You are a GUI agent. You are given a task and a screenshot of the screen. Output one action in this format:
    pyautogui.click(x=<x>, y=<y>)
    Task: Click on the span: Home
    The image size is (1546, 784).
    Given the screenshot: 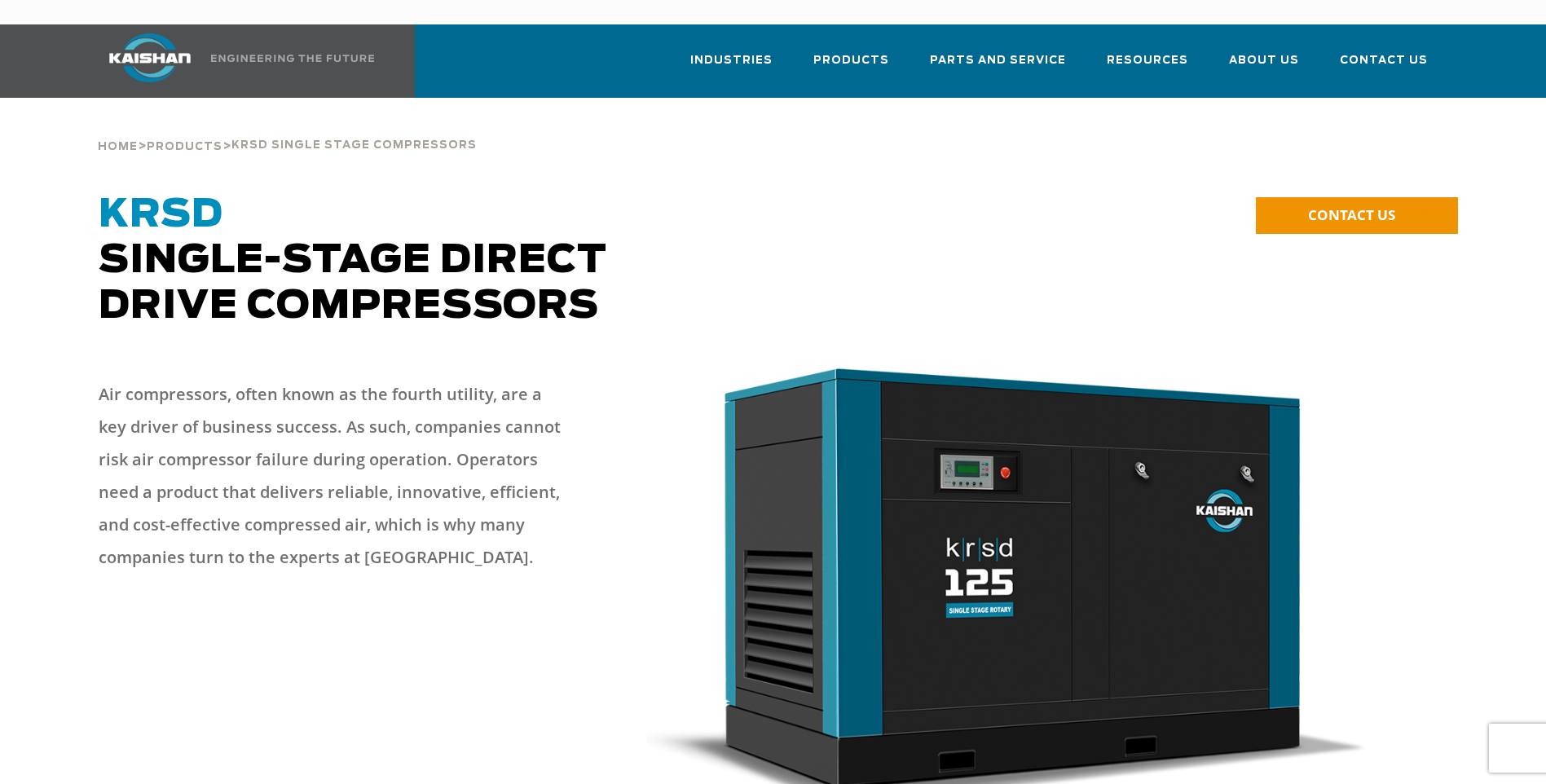 What is the action you would take?
    pyautogui.click(x=117, y=147)
    